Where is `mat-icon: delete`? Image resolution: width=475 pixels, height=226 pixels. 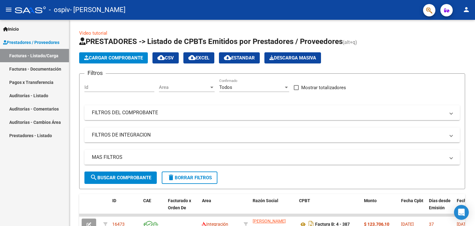 mat-icon: delete is located at coordinates (171, 177).